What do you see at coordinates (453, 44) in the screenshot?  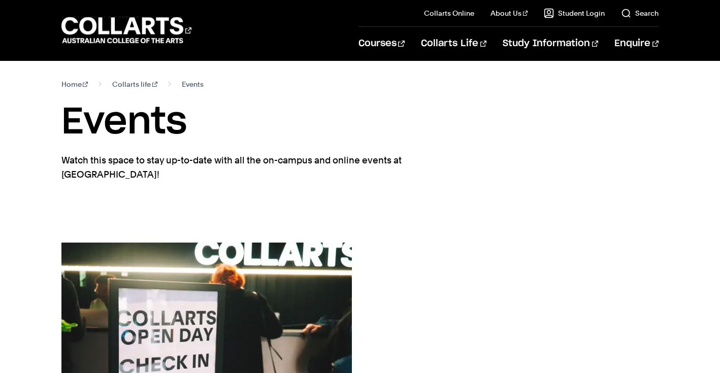 I see `a: Collarts Life` at bounding box center [453, 44].